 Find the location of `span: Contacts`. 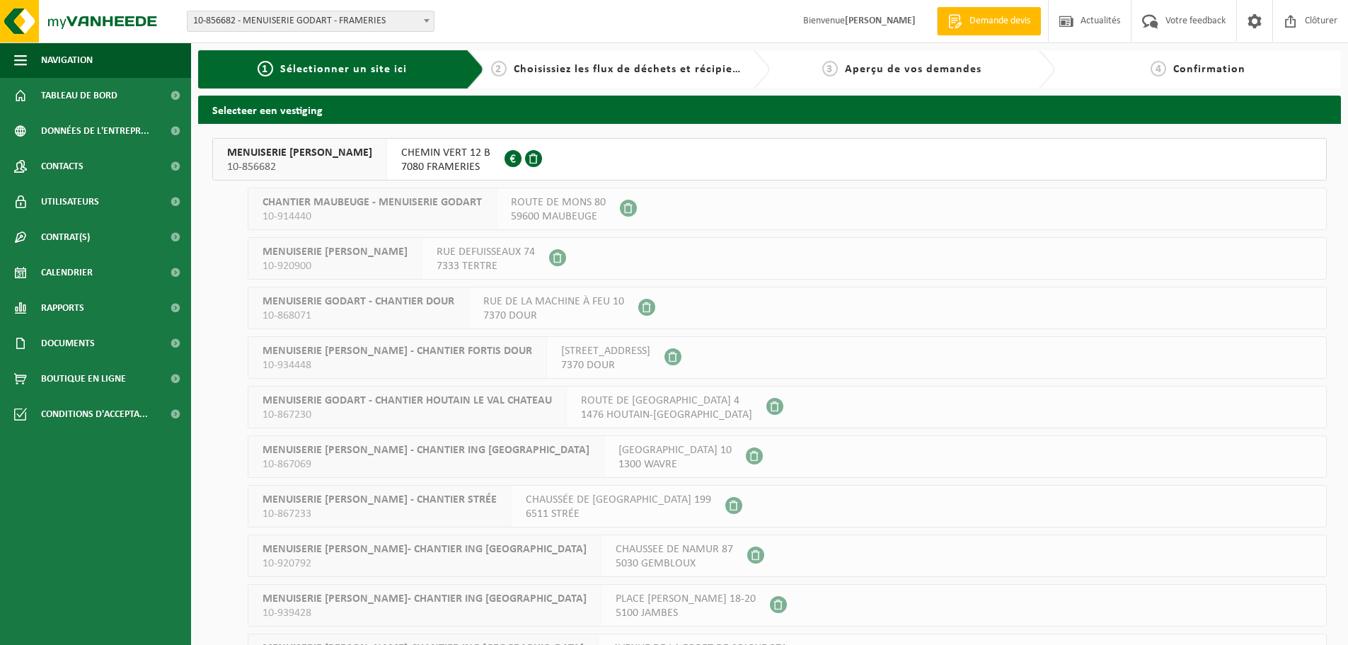

span: Contacts is located at coordinates (62, 166).